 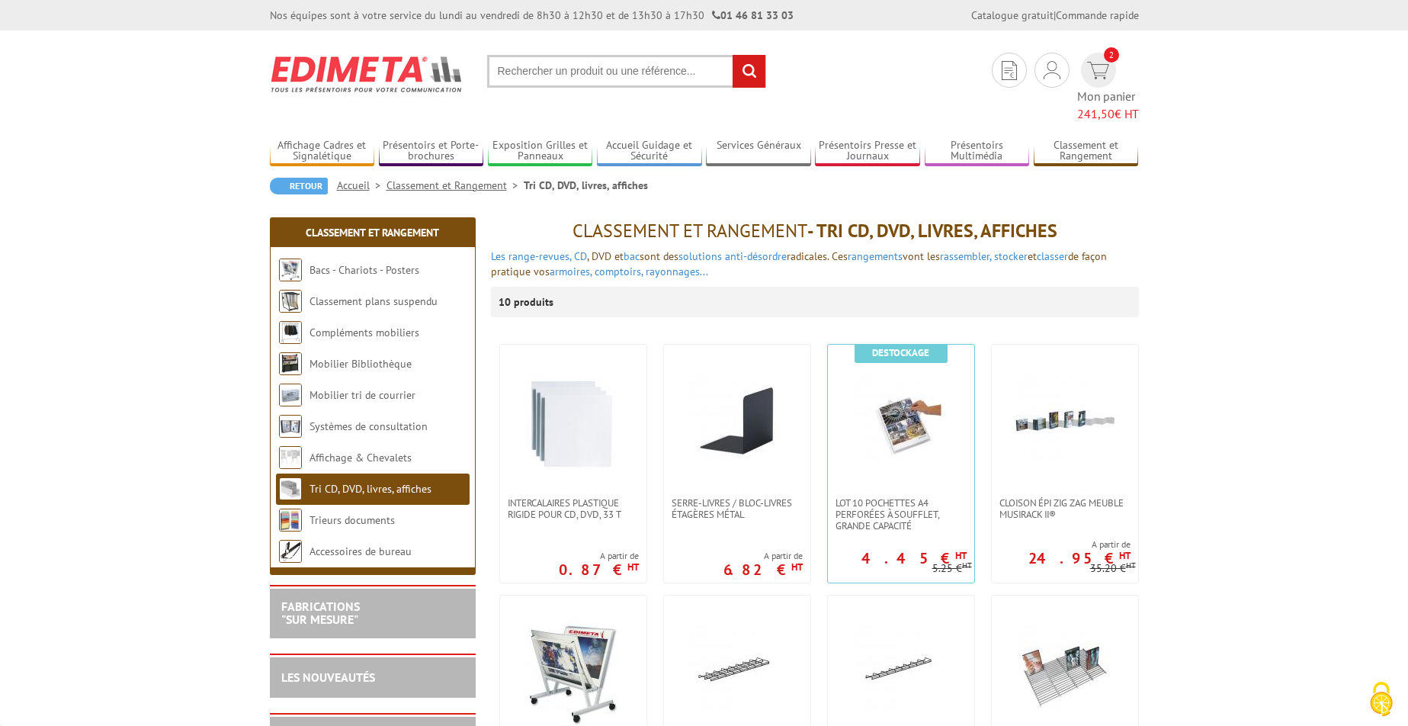 What do you see at coordinates (1065, 509) in the screenshot?
I see `a: Cloison épi zig zag meuble Musirack II®` at bounding box center [1065, 509].